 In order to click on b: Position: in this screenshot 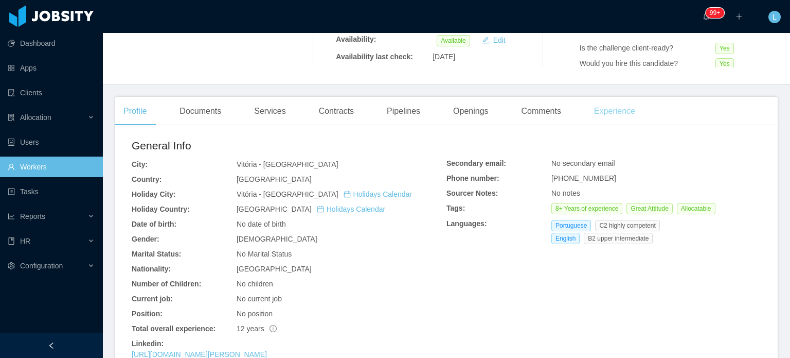, I will do `click(147, 313)`.